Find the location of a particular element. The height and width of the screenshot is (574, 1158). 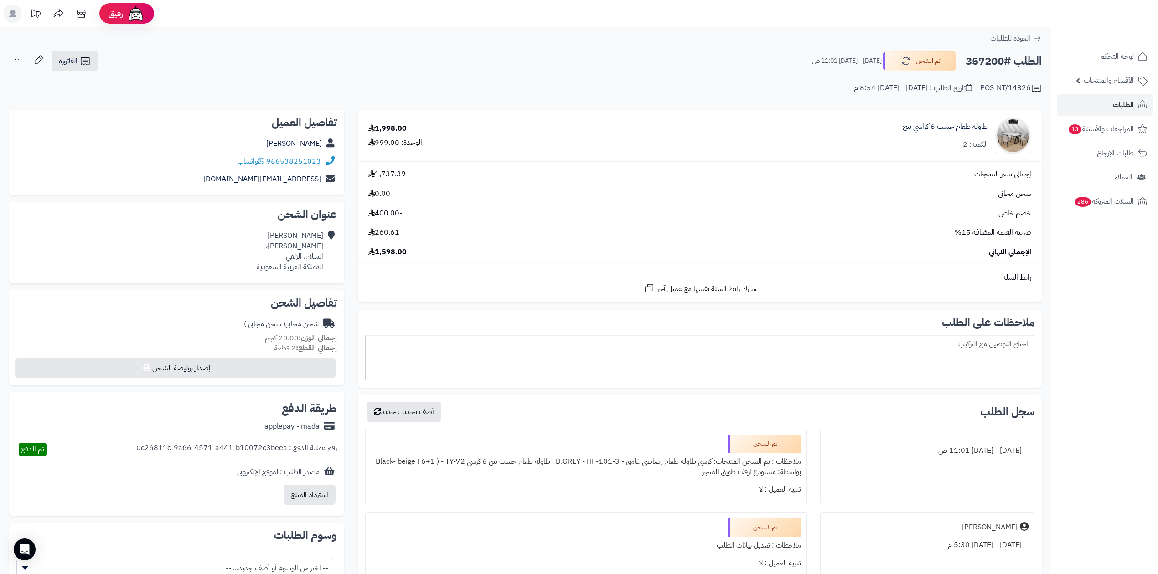

span: الأقسام والمنتجات is located at coordinates (1108, 81).